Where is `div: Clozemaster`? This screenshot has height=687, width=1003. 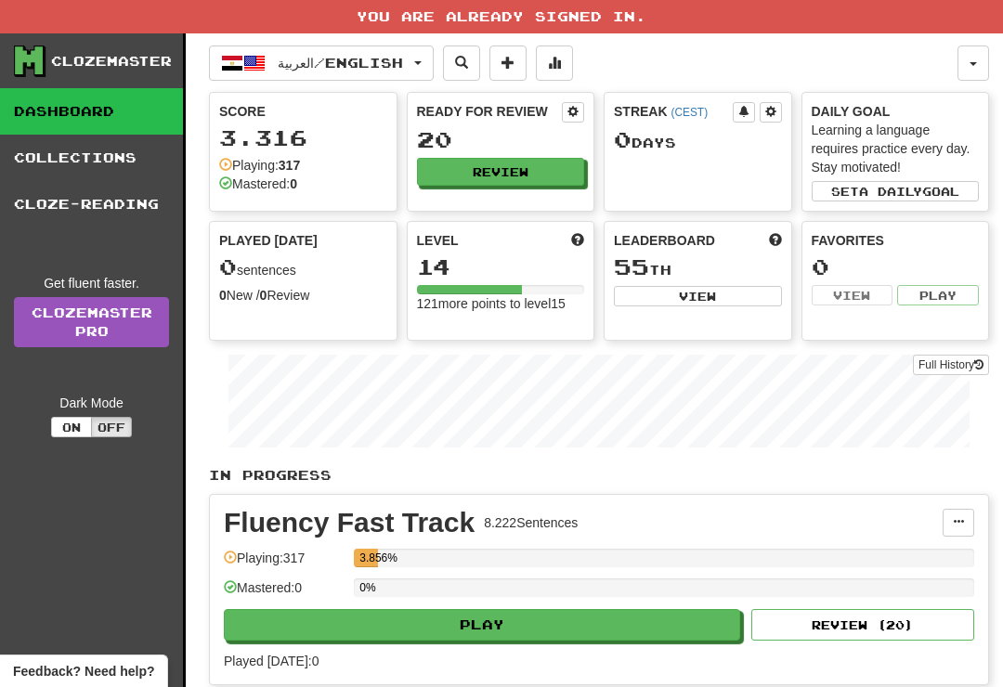
div: Clozemaster is located at coordinates (111, 61).